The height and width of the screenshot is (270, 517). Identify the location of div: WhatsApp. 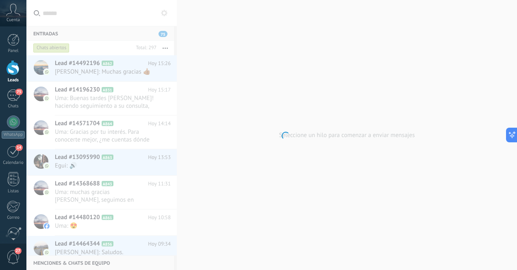
(13, 135).